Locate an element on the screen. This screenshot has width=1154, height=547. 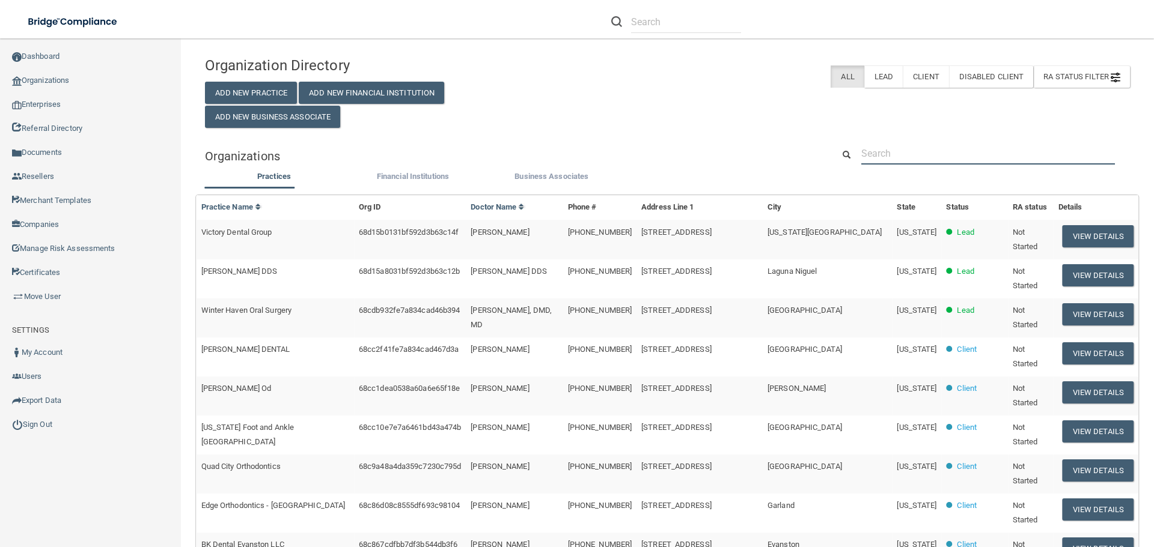
label: Financial Institutions is located at coordinates (412, 177).